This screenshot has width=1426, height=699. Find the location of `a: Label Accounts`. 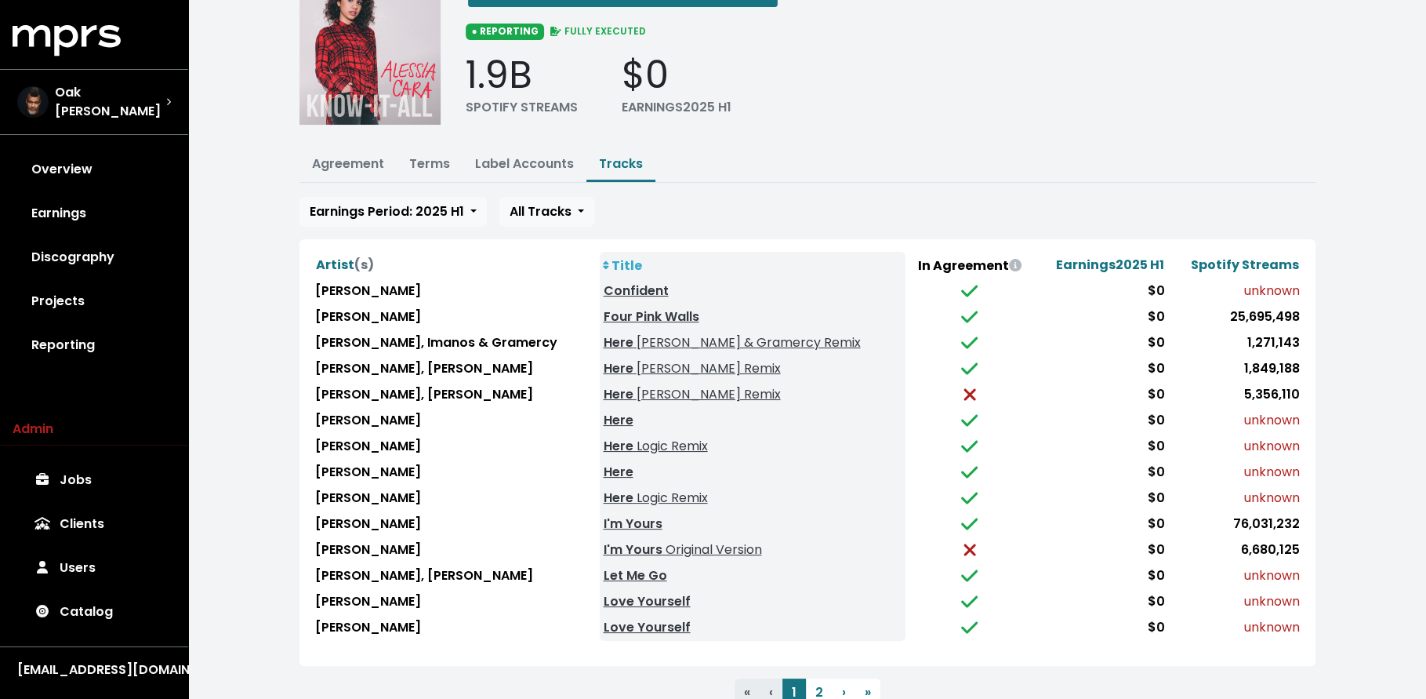

a: Label Accounts is located at coordinates (525, 163).